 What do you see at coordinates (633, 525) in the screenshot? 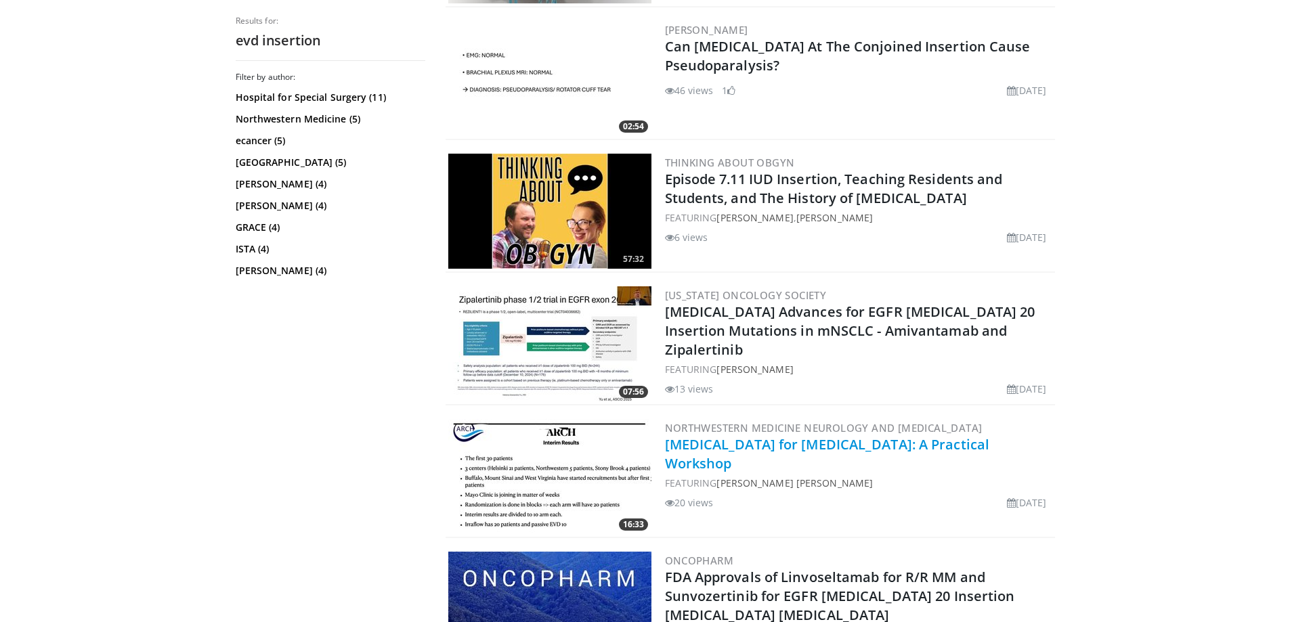
I see `span: 16:33` at bounding box center [633, 525].